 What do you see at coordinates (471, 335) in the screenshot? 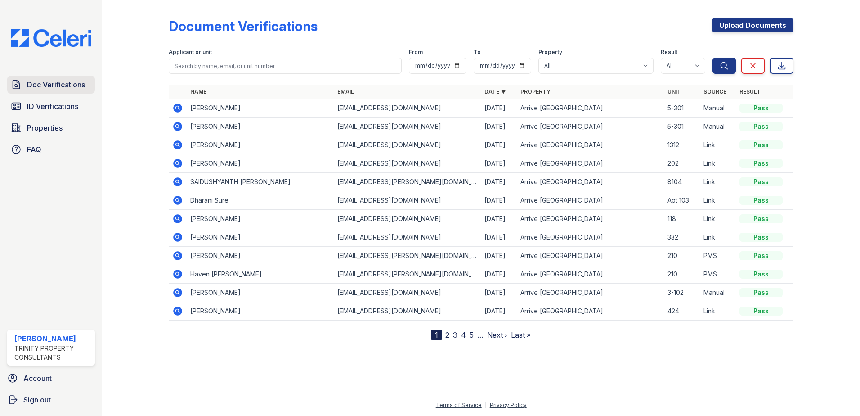
I see `a: 5` at bounding box center [471, 335].